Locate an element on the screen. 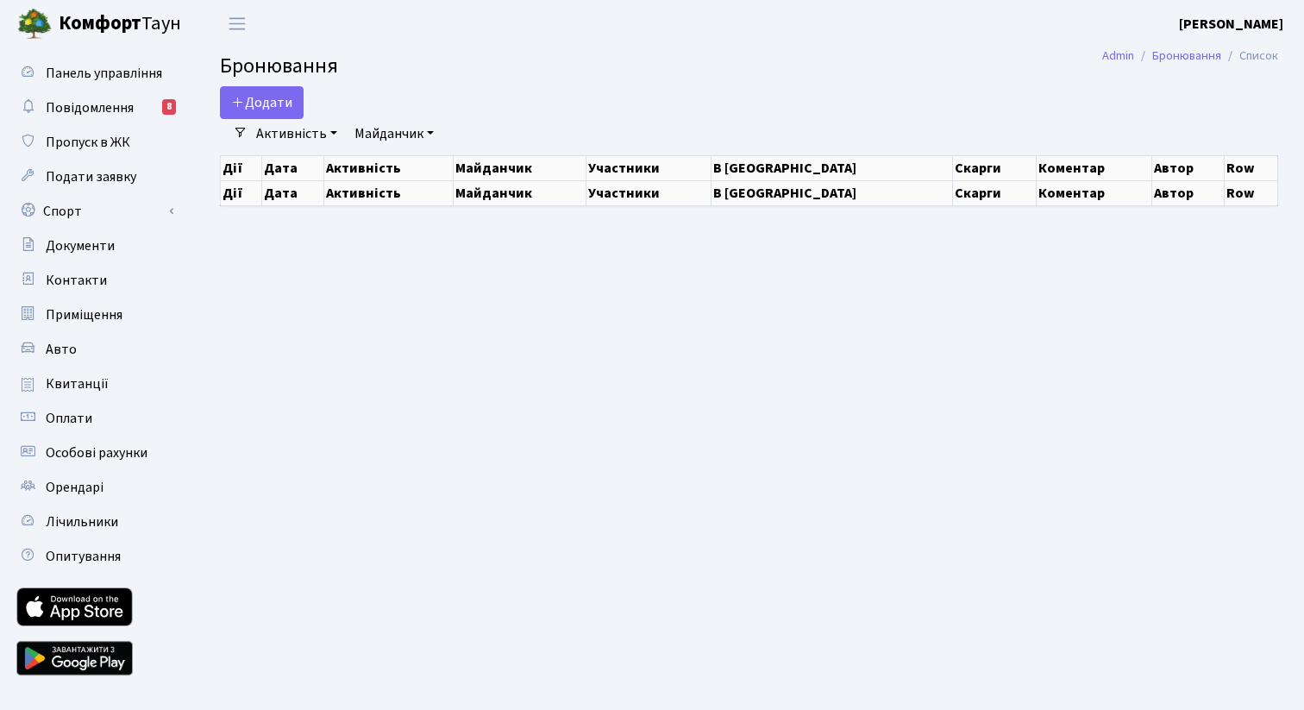  a: Активність is located at coordinates (297, 134).